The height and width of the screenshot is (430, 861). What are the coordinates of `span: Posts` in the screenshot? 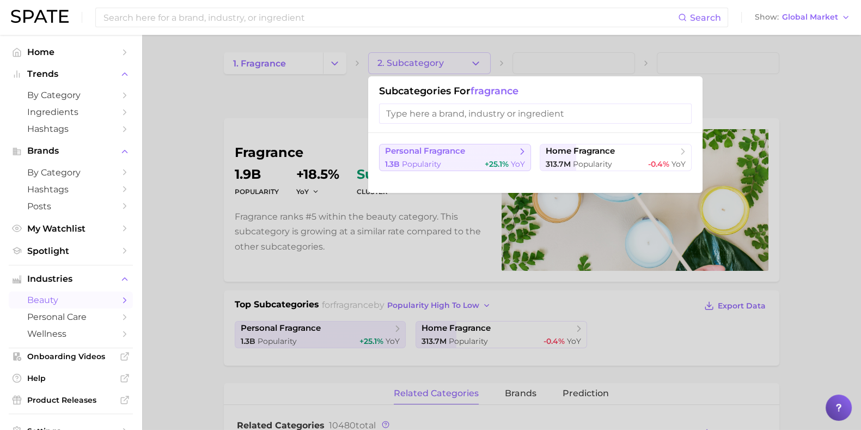 It's located at (71, 206).